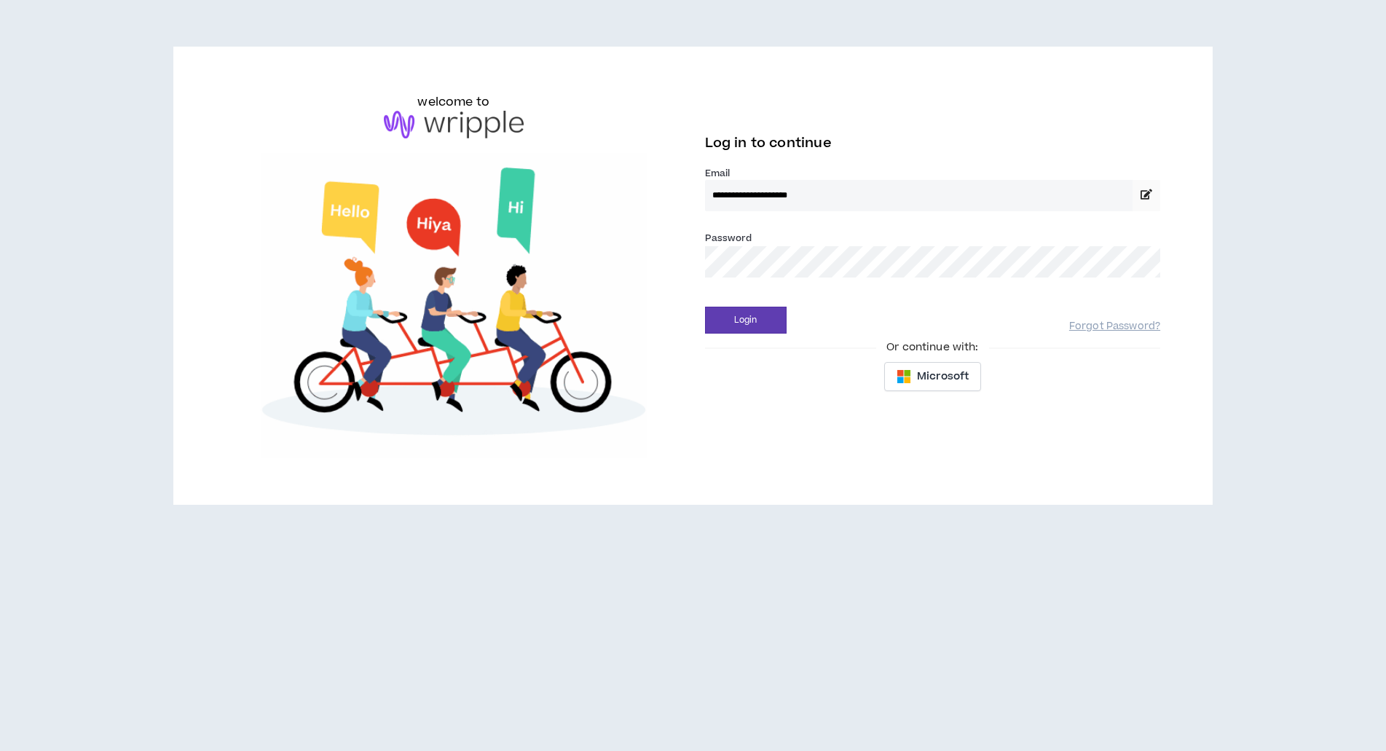 The image size is (1386, 751). I want to click on img: logo-brand.png, so click(454, 125).